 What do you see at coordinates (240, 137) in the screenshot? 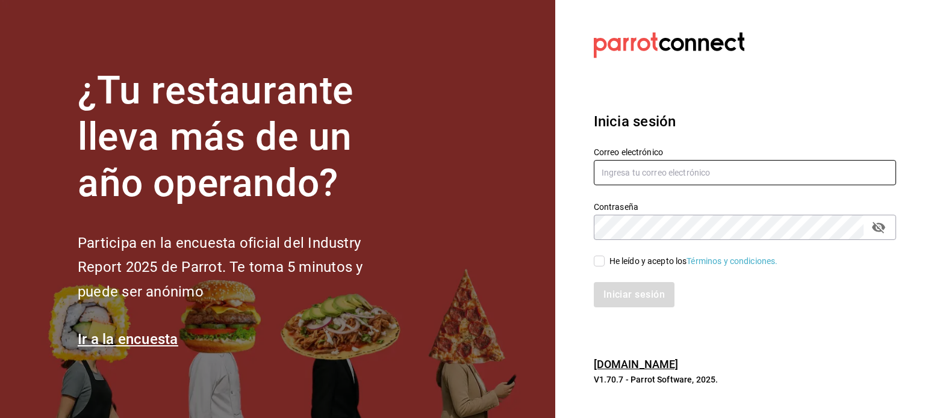
I see `h1: ¿Tu restaurante lleva más de un año operando?` at bounding box center [240, 137].